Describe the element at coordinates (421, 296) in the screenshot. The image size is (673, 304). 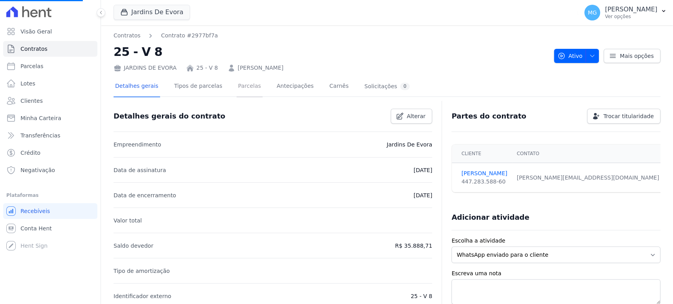
I see `p: 25 - V 8` at that location.